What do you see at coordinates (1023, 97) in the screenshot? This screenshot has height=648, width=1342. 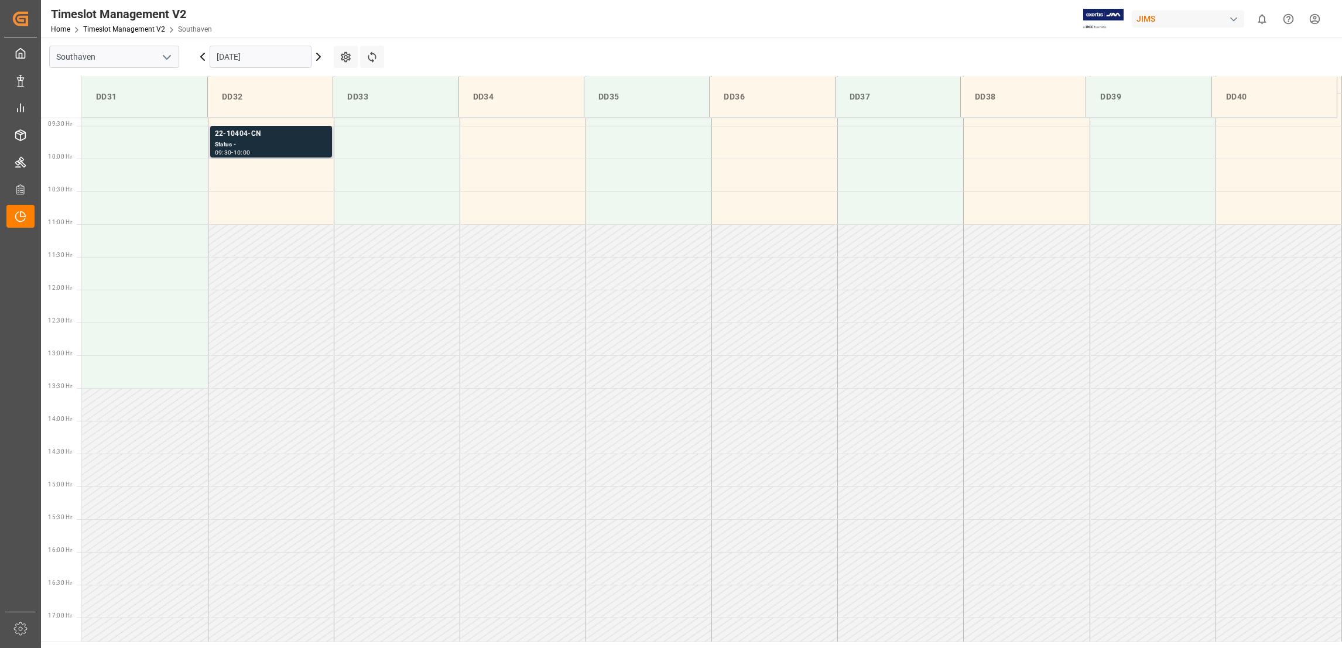 I see `div: DD38` at bounding box center [1023, 97].